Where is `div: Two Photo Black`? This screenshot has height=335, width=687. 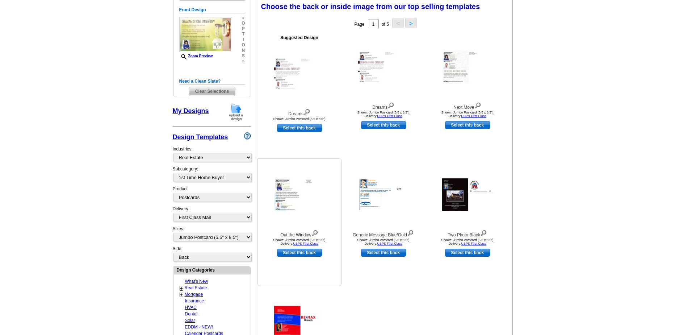
div: Two Photo Black is located at coordinates (468, 233).